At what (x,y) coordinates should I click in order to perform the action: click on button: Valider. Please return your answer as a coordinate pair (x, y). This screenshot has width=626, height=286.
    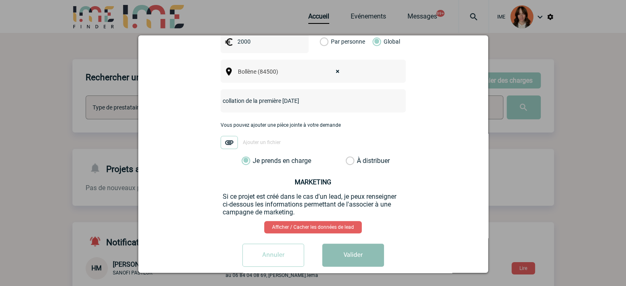
    Looking at the image, I should click on (353, 255).